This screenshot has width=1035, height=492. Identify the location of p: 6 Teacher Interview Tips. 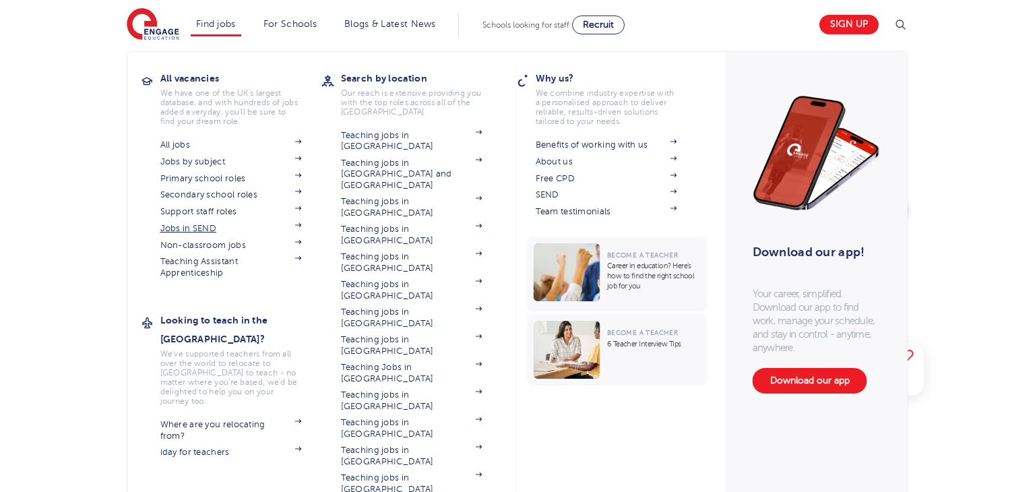
(654, 344).